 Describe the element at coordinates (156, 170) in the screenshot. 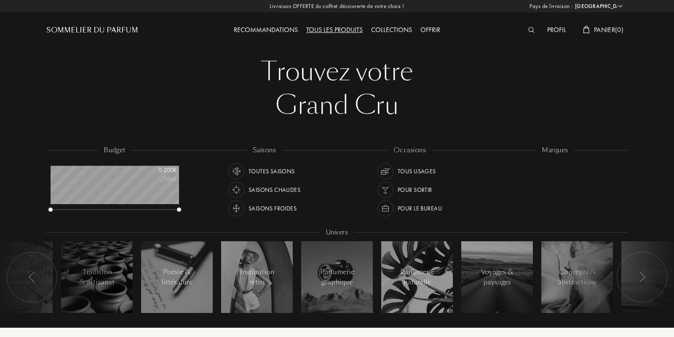

I see `div: 0 - 200 €` at that location.